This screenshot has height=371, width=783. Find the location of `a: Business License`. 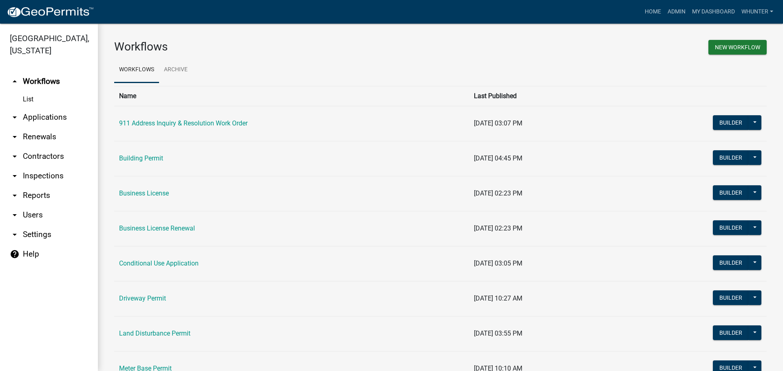

a: Business License is located at coordinates (144, 193).